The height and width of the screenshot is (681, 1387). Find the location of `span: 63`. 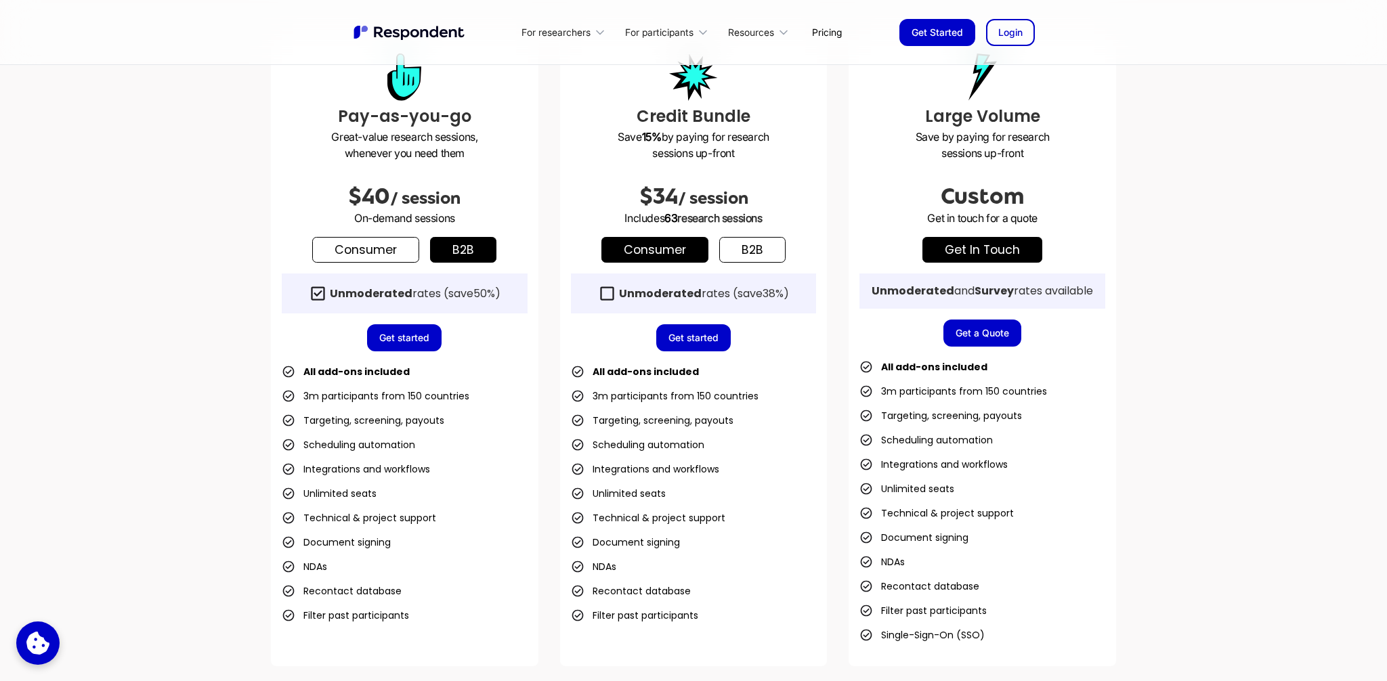

span: 63 is located at coordinates (670, 218).